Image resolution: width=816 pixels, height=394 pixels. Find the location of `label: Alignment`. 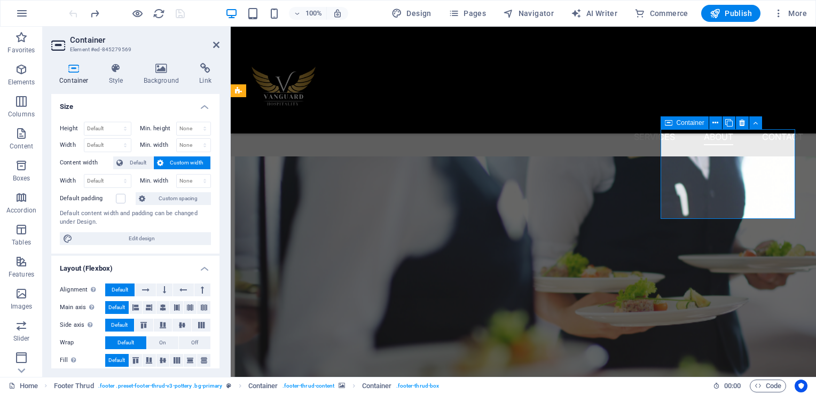

label: Alignment is located at coordinates (82, 290).